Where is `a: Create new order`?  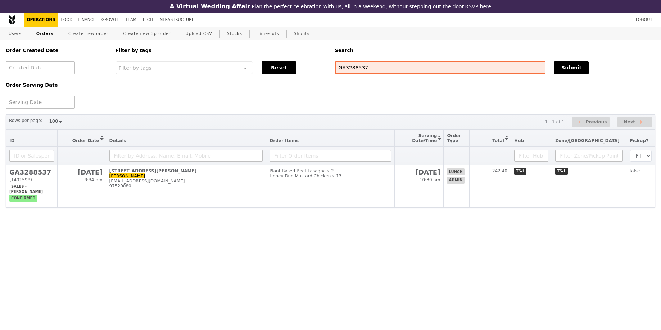 a: Create new order is located at coordinates (88, 34).